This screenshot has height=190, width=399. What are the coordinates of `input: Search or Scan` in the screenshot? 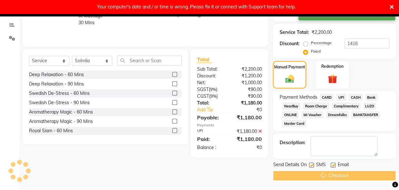 It's located at (149, 60).